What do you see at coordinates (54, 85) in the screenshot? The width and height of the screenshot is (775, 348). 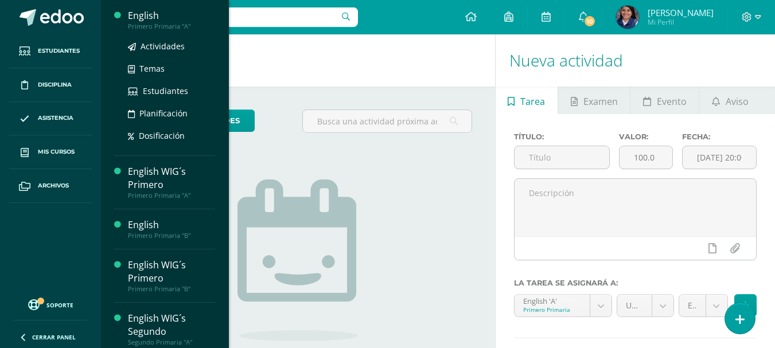 I see `span: Disciplina` at bounding box center [54, 85].